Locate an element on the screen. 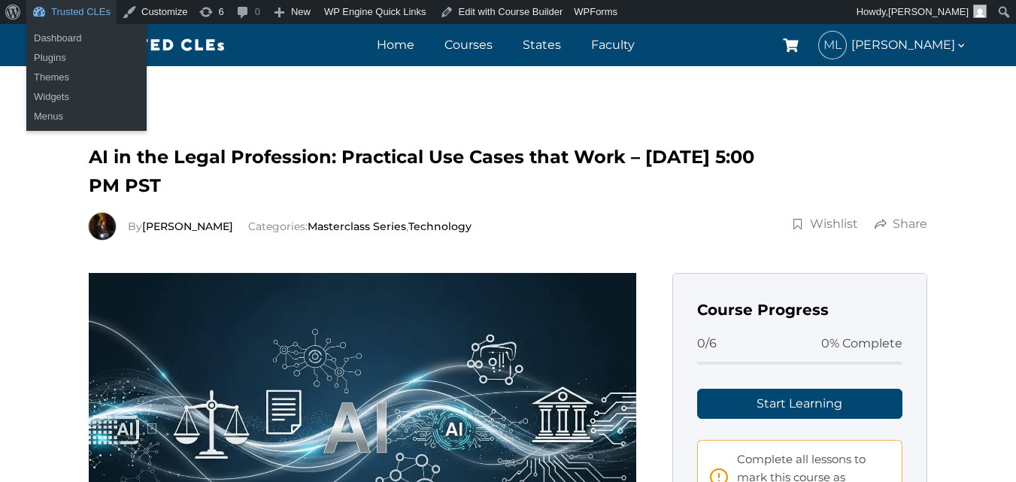 The width and height of the screenshot is (1016, 482). a: Start Learning is located at coordinates (800, 404).